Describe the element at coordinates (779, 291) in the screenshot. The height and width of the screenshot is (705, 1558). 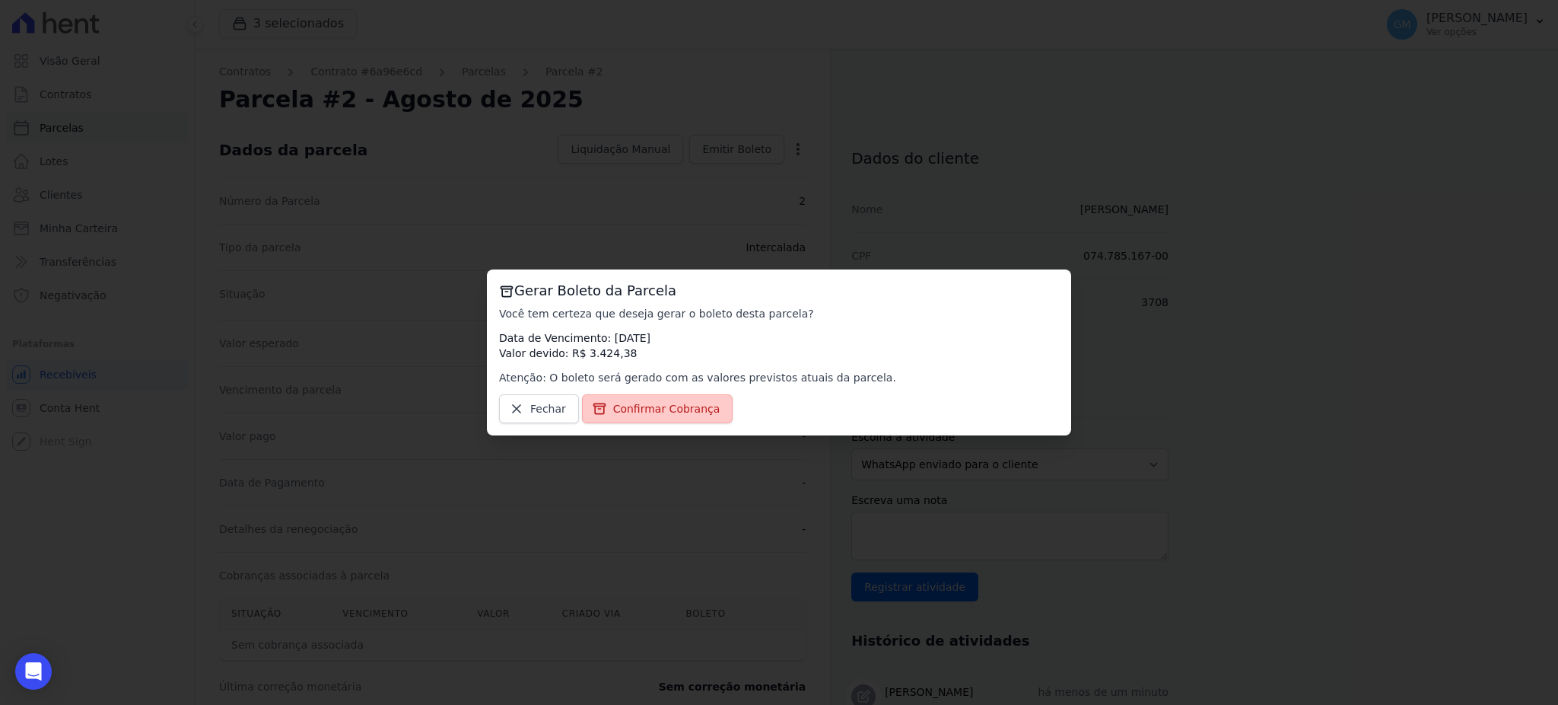
I see `h3: Gerar Boleto da Parcela` at that location.